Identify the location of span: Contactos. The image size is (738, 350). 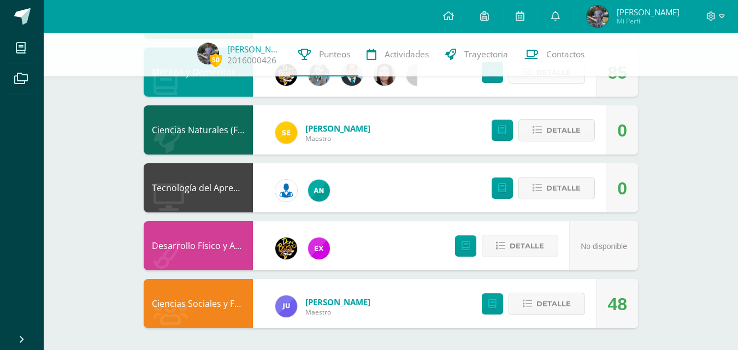
(565, 54).